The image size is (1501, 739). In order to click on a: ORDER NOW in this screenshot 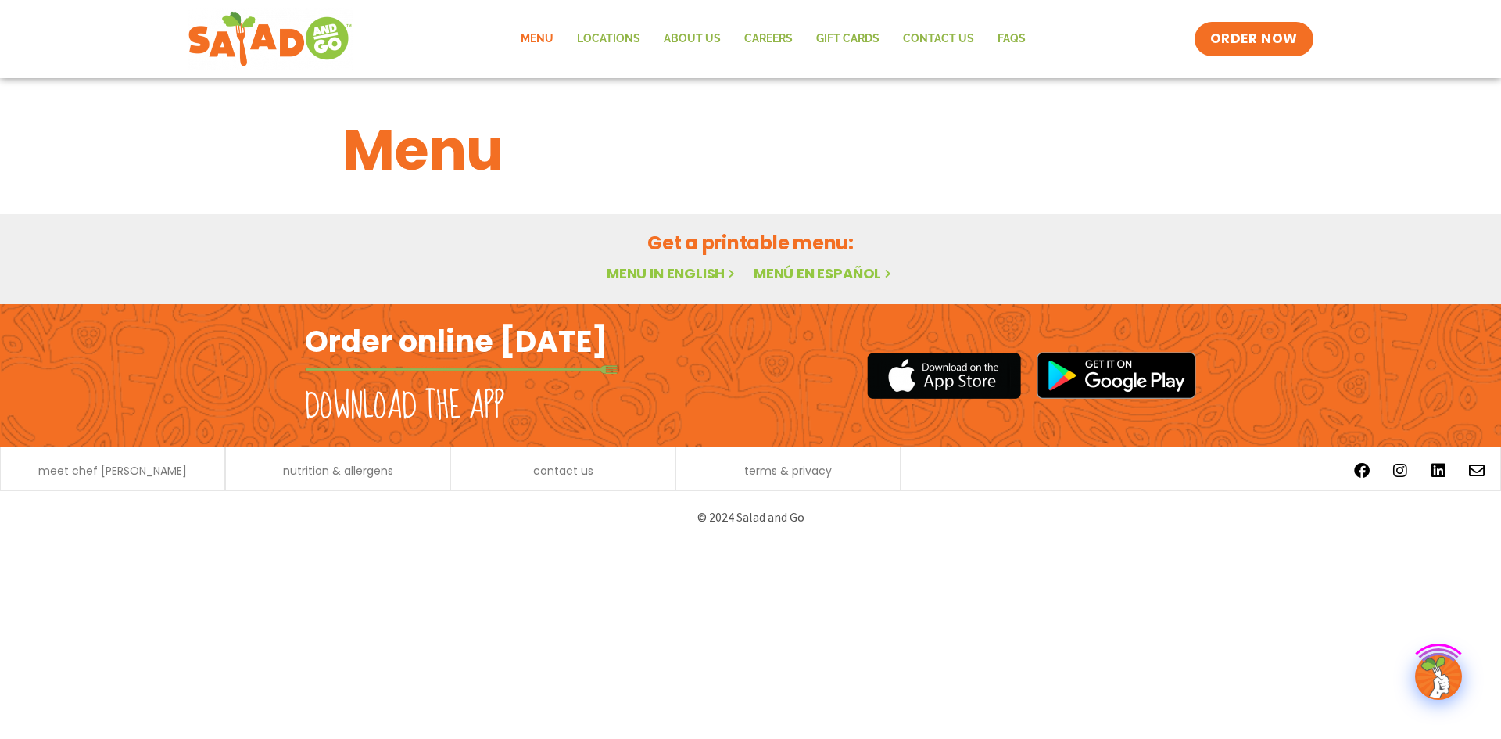, I will do `click(1254, 39)`.